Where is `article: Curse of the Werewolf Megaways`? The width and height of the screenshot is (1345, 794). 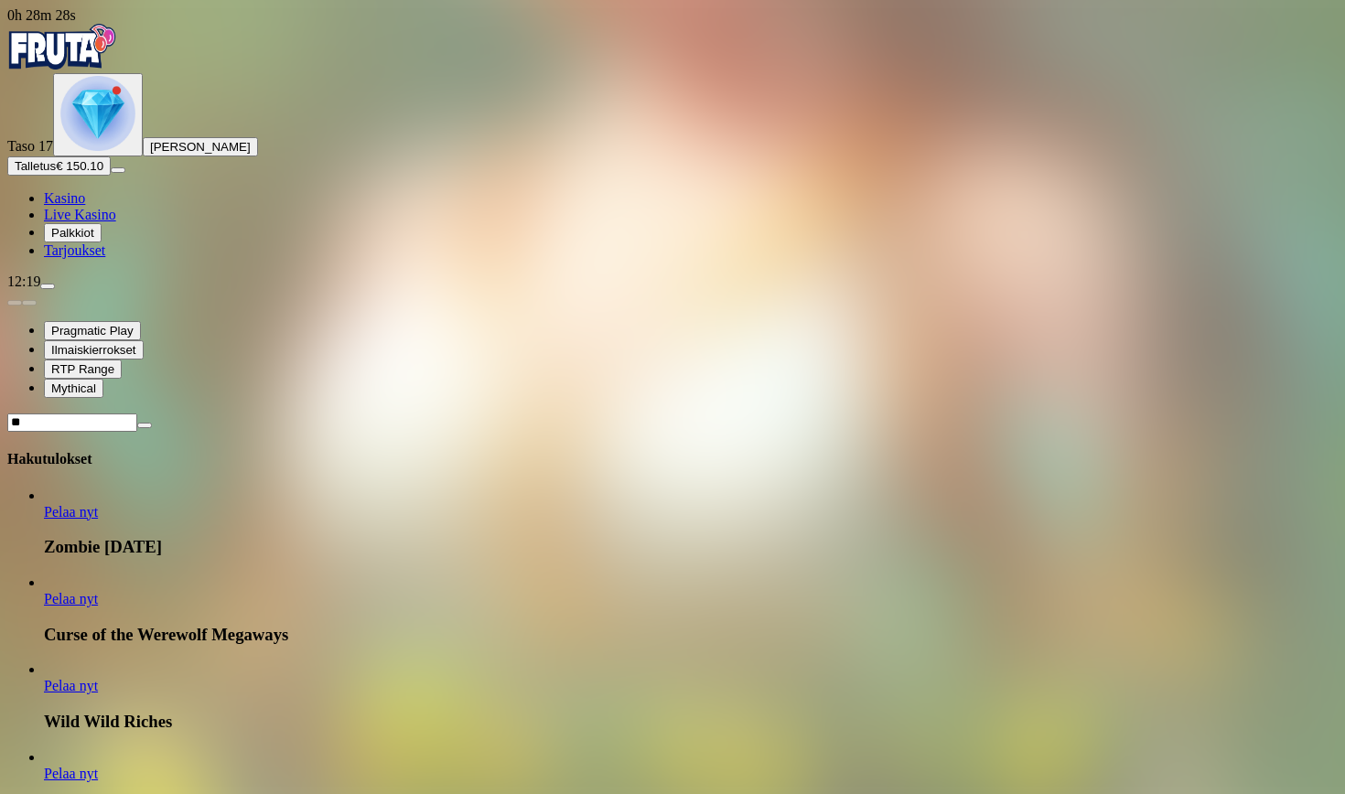 article: Curse of the Werewolf Megaways is located at coordinates (691, 609).